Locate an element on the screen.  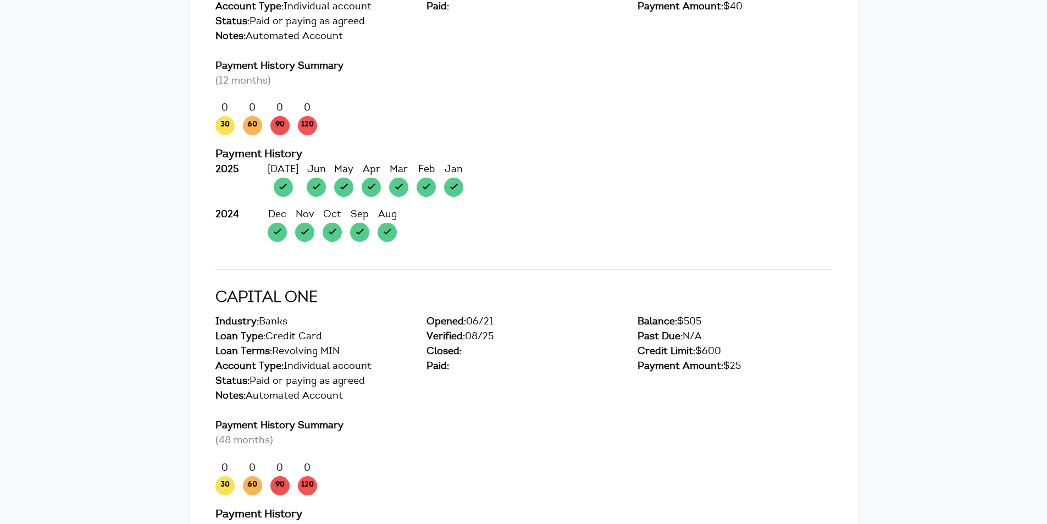
div: $600 is located at coordinates (735, 352).